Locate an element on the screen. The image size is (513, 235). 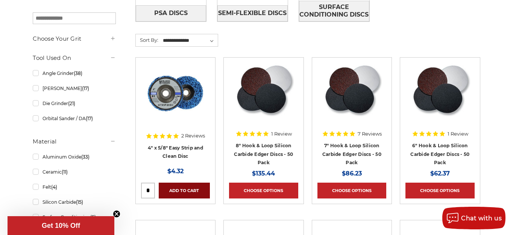
h5: Tool Used On is located at coordinates (74, 58).